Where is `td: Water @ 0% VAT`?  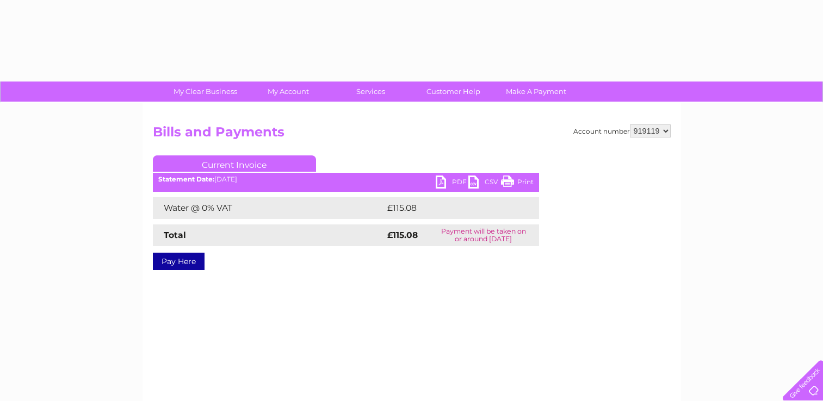
td: Water @ 0% VAT is located at coordinates (269, 208).